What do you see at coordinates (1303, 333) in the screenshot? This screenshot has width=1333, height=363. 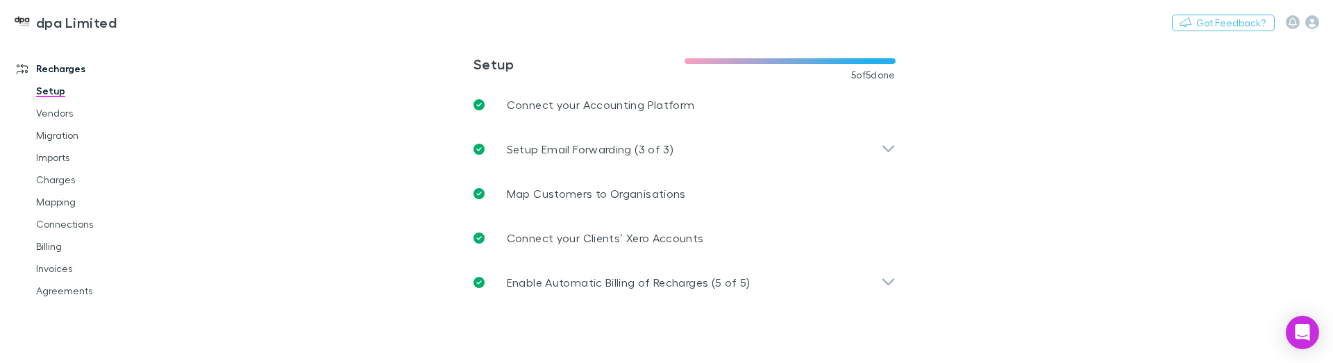 I see `div: Open Intercom Messenger` at bounding box center [1303, 333].